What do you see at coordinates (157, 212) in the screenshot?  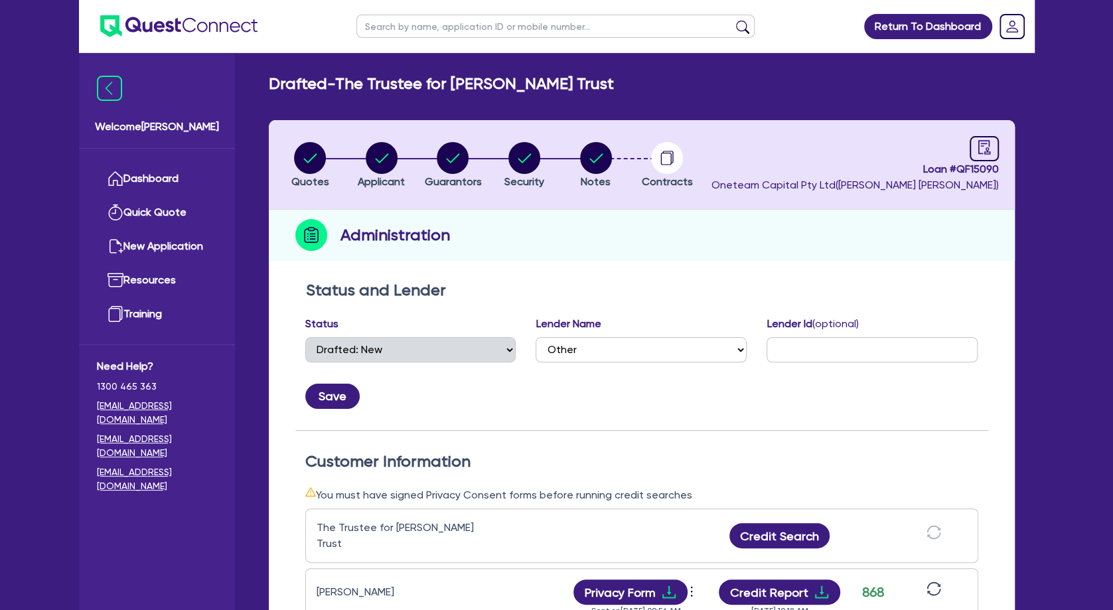 I see `a: Quick Quote` at bounding box center [157, 212].